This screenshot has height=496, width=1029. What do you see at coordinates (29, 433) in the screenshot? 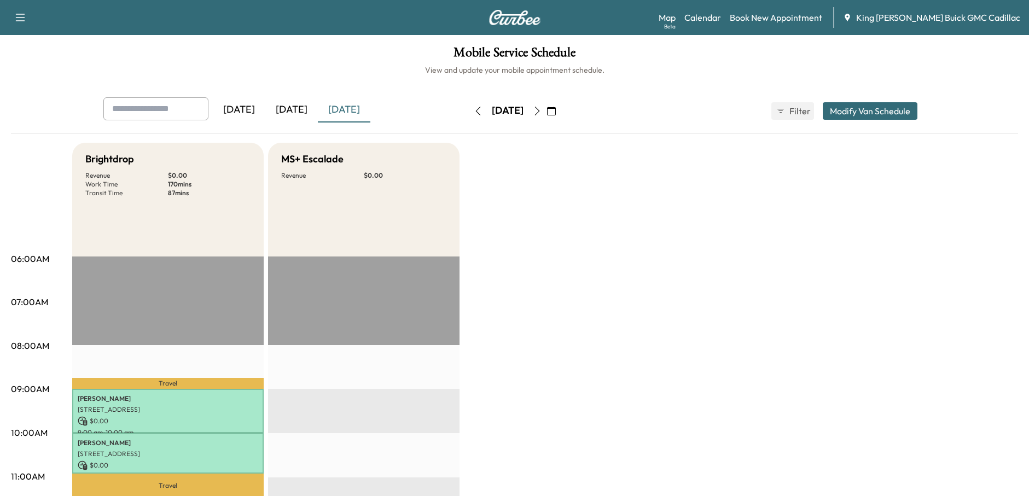
I see `p: 10:00AM` at bounding box center [29, 433].